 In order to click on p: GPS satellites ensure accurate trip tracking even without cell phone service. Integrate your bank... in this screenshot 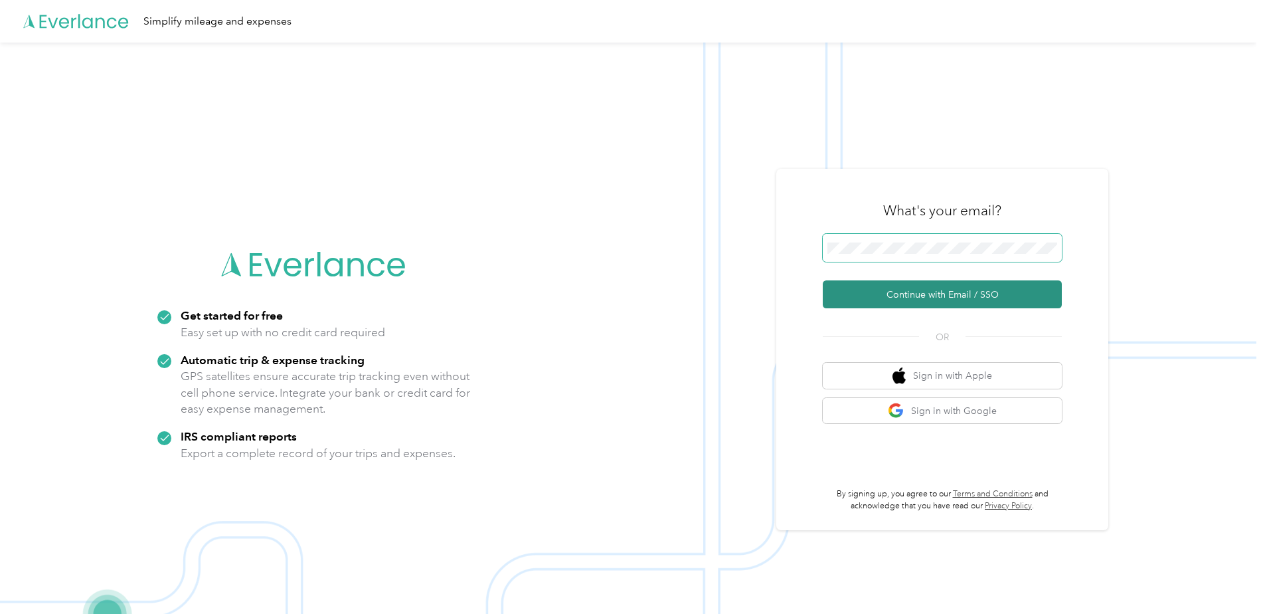, I will do `click(325, 392)`.